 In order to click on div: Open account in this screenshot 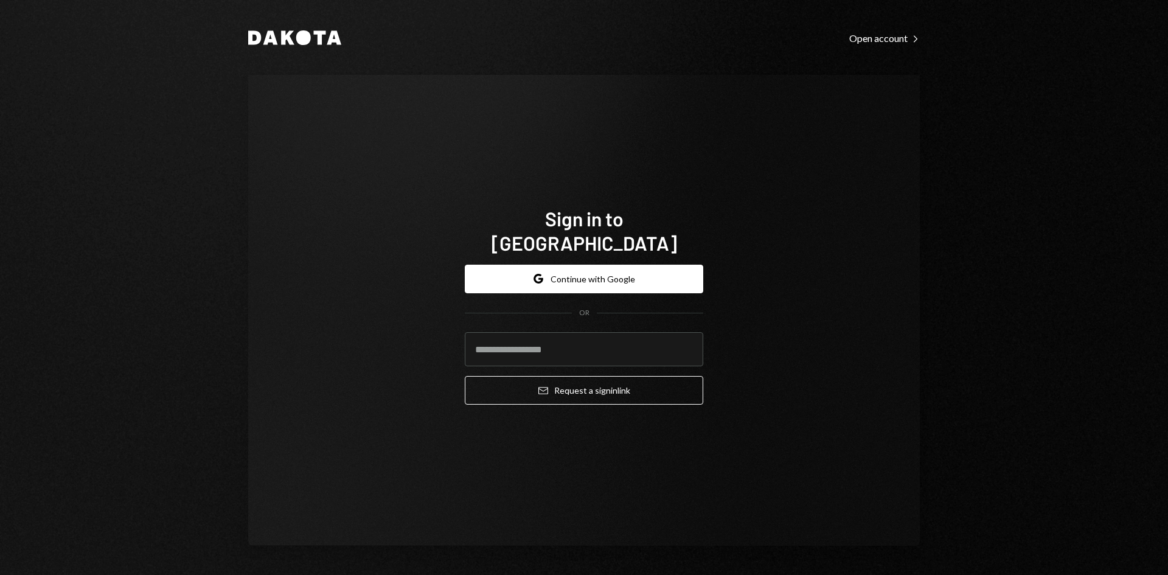, I will do `click(885, 38)`.